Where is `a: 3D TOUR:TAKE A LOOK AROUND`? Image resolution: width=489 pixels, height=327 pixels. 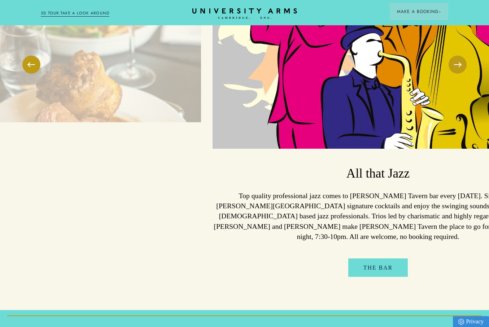 a: 3D TOUR:TAKE A LOOK AROUND is located at coordinates (75, 13).